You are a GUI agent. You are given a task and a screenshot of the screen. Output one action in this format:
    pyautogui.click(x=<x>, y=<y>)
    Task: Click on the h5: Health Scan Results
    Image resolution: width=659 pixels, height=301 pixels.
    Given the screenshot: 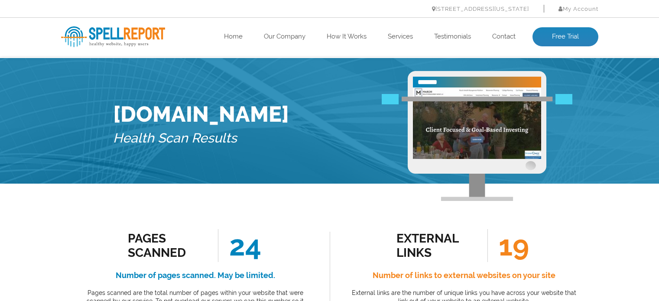 What is the action you would take?
    pyautogui.click(x=201, y=138)
    